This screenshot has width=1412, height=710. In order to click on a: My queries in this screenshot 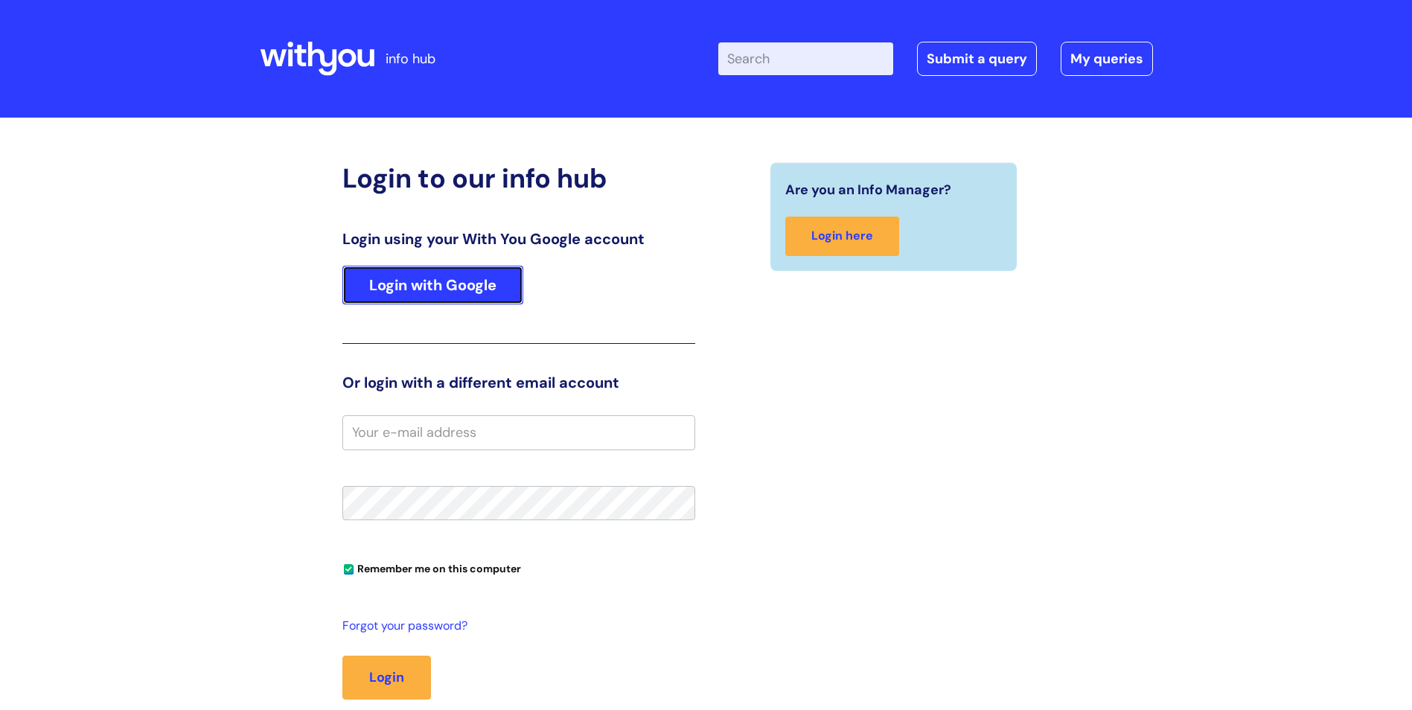, I will do `click(1107, 59)`.